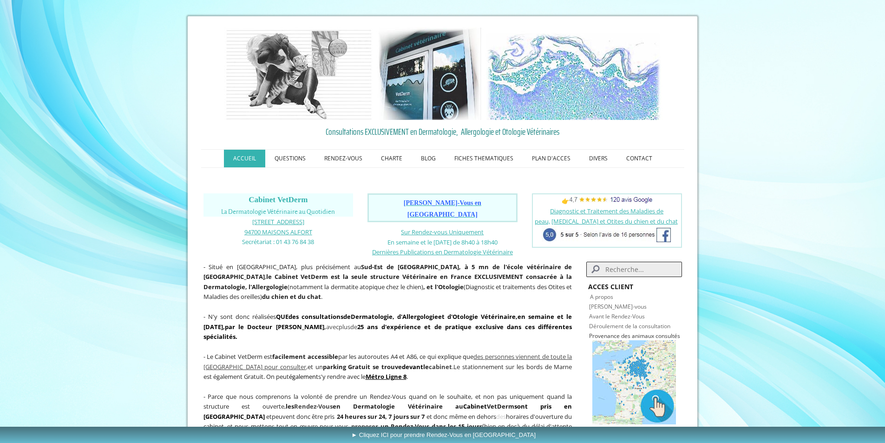 The image size is (885, 443). What do you see at coordinates (278, 211) in the screenshot?
I see `span: La Dermatologie Vétérinaire au Quotidien` at bounding box center [278, 211].